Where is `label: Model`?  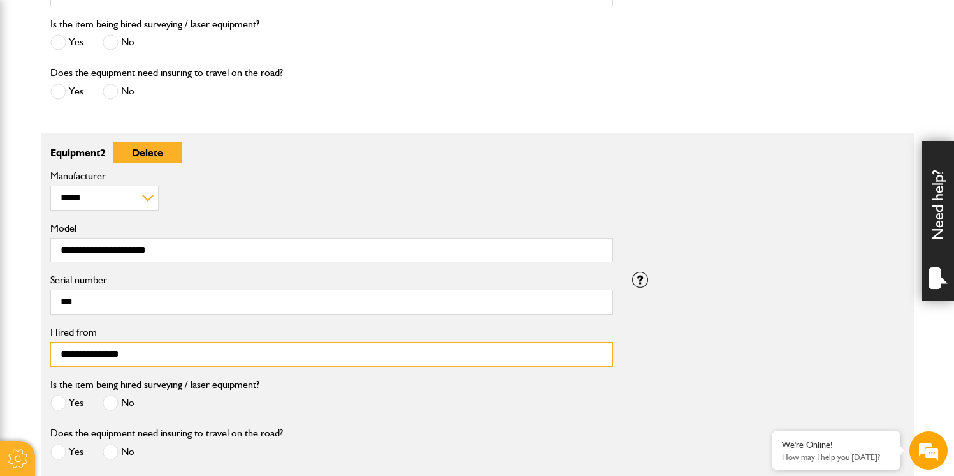
label: Model is located at coordinates (331, 228).